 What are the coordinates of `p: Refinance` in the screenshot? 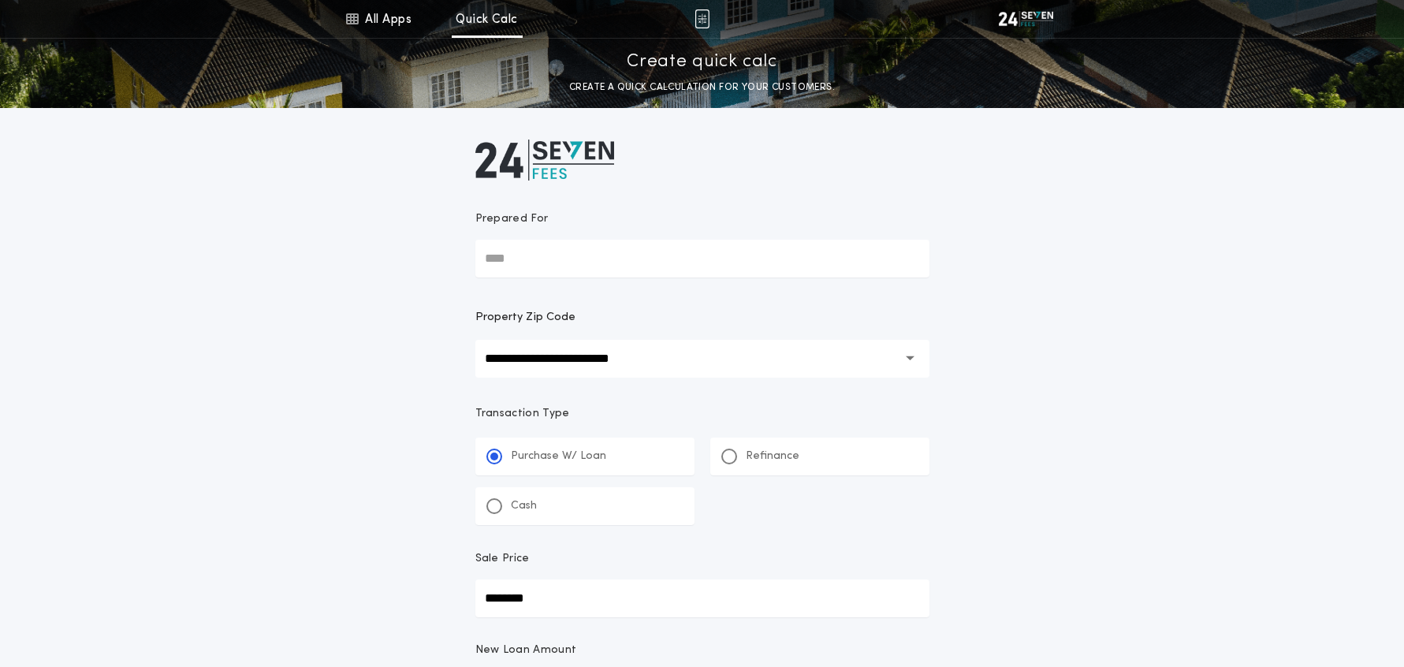 It's located at (773, 456).